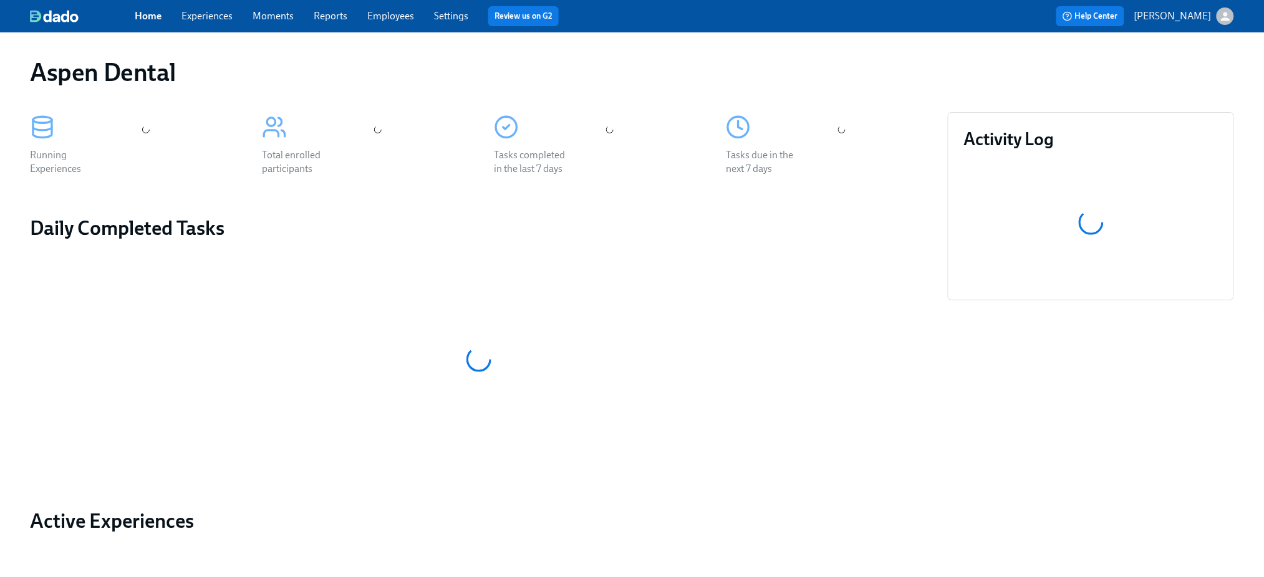 Image resolution: width=1264 pixels, height=577 pixels. Describe the element at coordinates (82, 16) in the screenshot. I see `a: dado` at that location.